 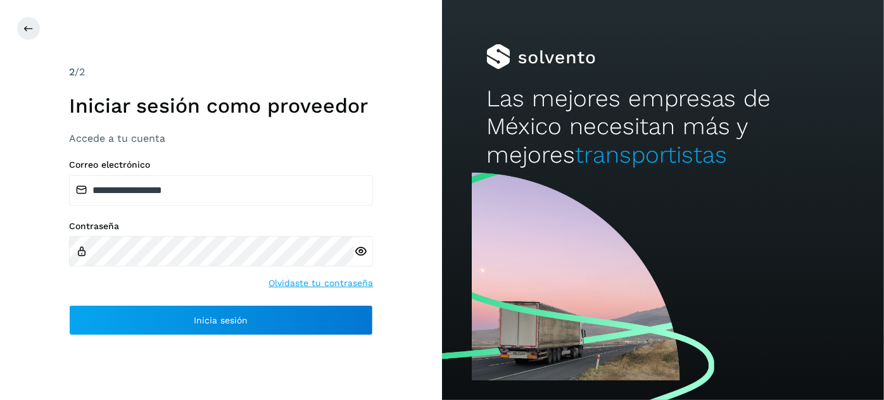 What do you see at coordinates (221, 138) in the screenshot?
I see `h3: Accede a tu cuenta` at bounding box center [221, 138].